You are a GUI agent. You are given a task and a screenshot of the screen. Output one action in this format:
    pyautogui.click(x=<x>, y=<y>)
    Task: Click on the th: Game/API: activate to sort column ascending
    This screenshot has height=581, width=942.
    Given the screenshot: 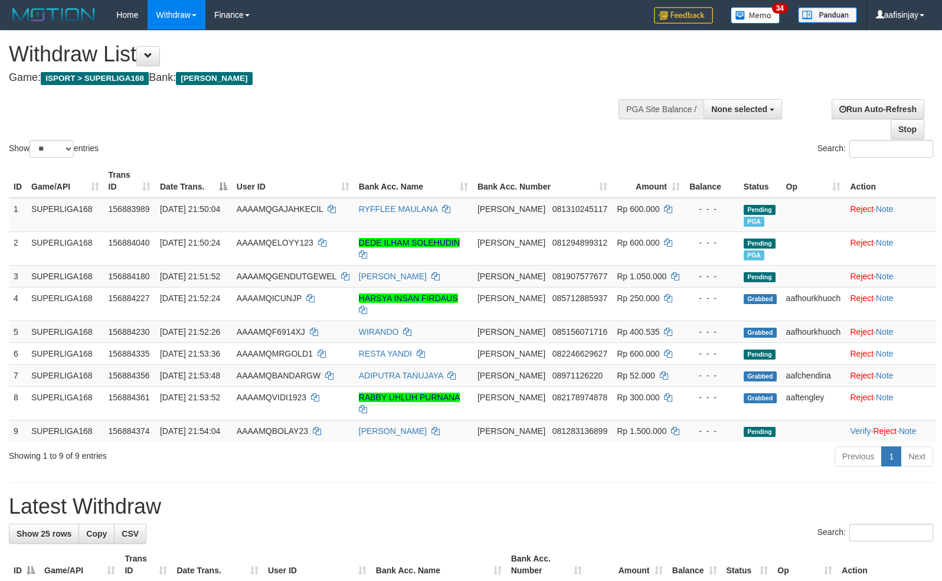 What is the action you would take?
    pyautogui.click(x=65, y=181)
    